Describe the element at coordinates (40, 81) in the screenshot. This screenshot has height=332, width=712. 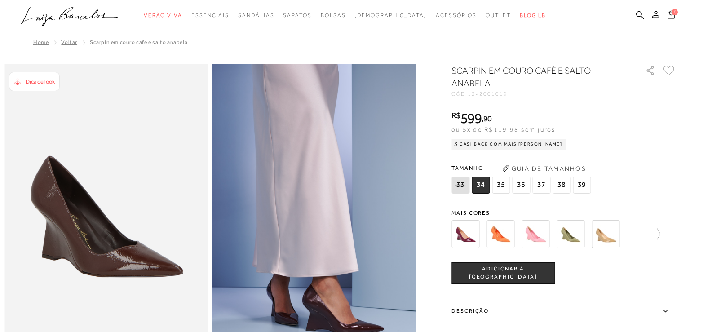
I see `span: Dica de look` at that location.